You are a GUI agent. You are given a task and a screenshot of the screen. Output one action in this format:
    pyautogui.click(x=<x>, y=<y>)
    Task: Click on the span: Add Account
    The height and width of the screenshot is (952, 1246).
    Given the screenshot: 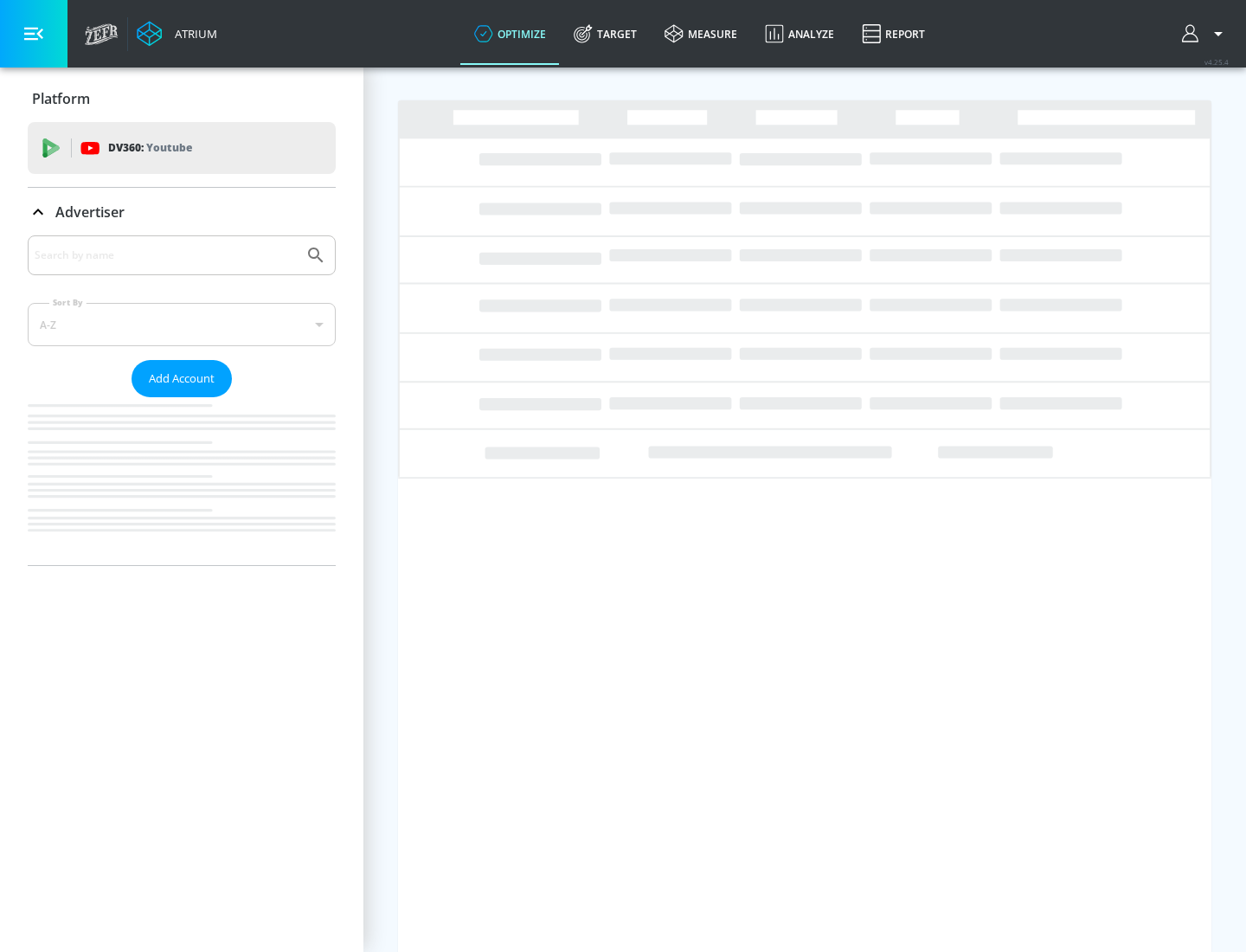 What is the action you would take?
    pyautogui.click(x=181, y=378)
    